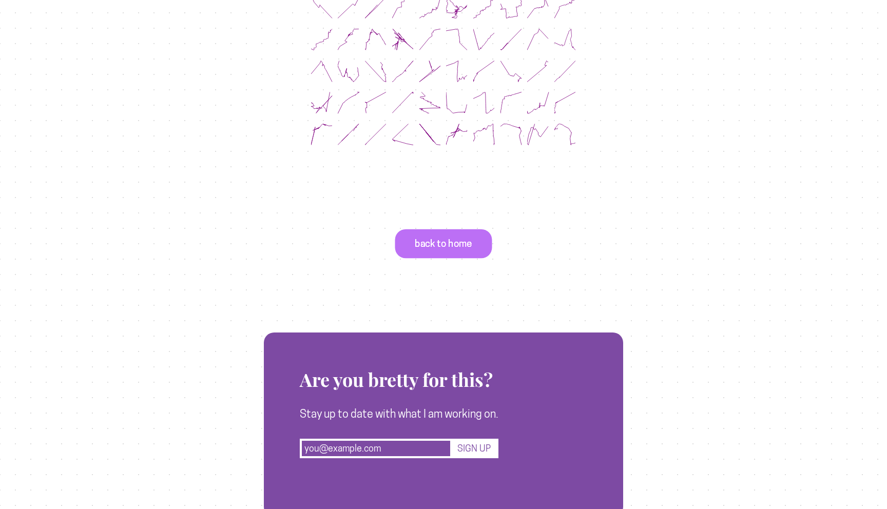  What do you see at coordinates (475, 448) in the screenshot?
I see `button: SIGN UP` at bounding box center [475, 448].